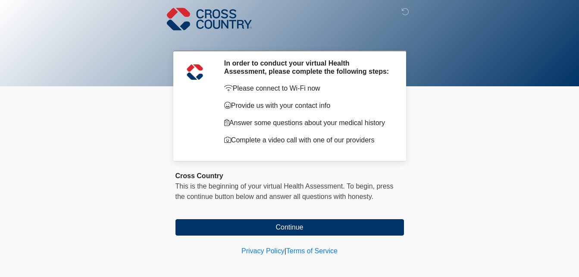 This screenshot has height=277, width=579. Describe the element at coordinates (290, 227) in the screenshot. I see `button: Continue` at that location.